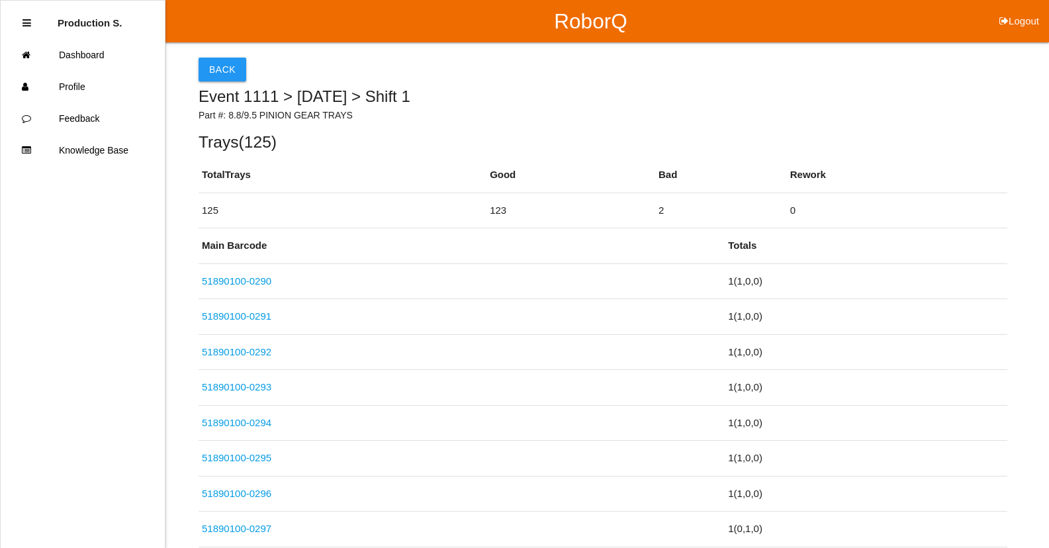  What do you see at coordinates (222, 70) in the screenshot?
I see `button: Back` at bounding box center [222, 70].